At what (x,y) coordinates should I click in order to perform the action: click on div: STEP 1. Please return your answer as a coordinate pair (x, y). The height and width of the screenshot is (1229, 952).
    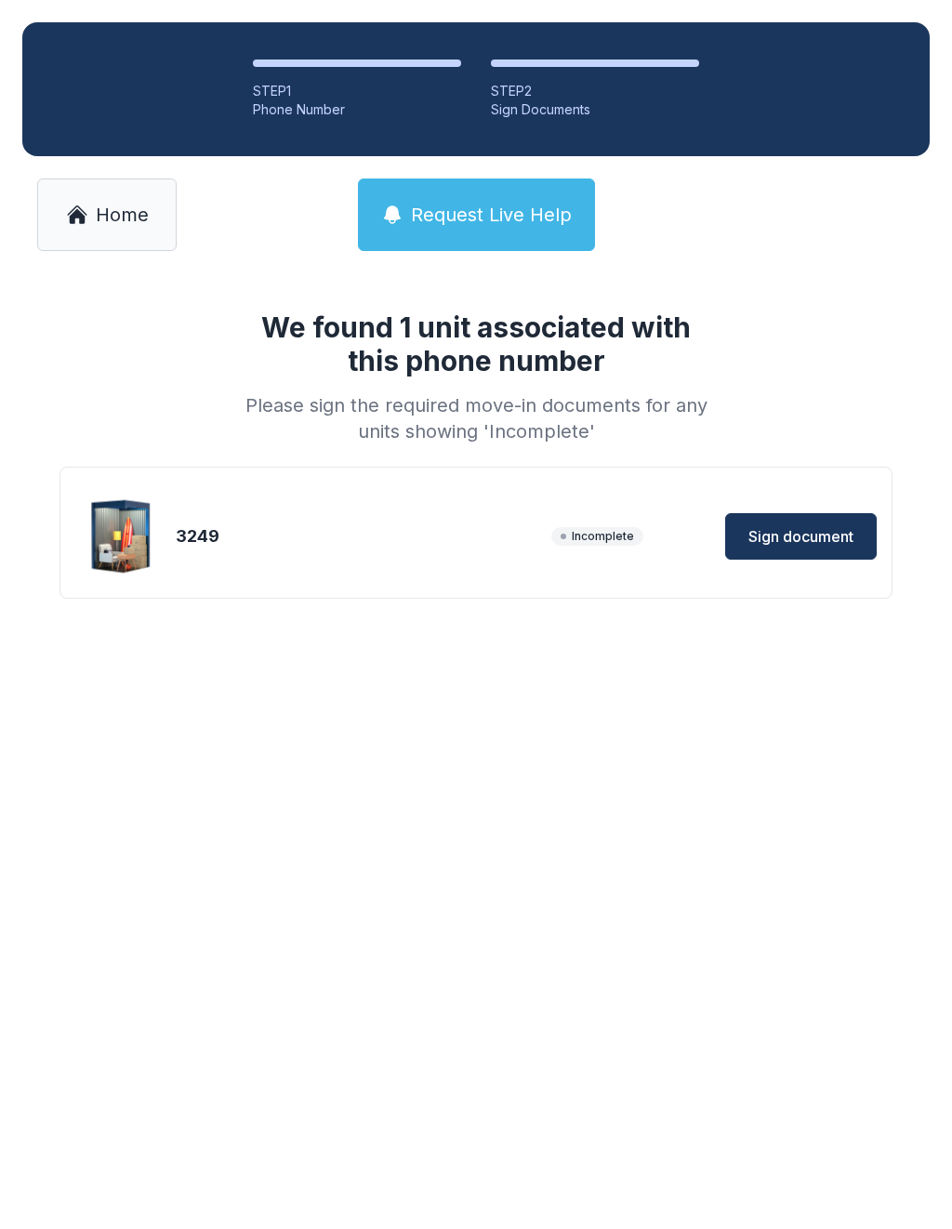
    Looking at the image, I should click on (357, 91).